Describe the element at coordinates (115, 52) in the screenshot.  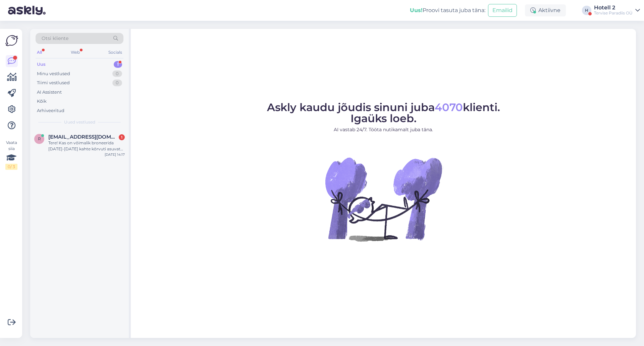
I see `div: Socials` at that location.